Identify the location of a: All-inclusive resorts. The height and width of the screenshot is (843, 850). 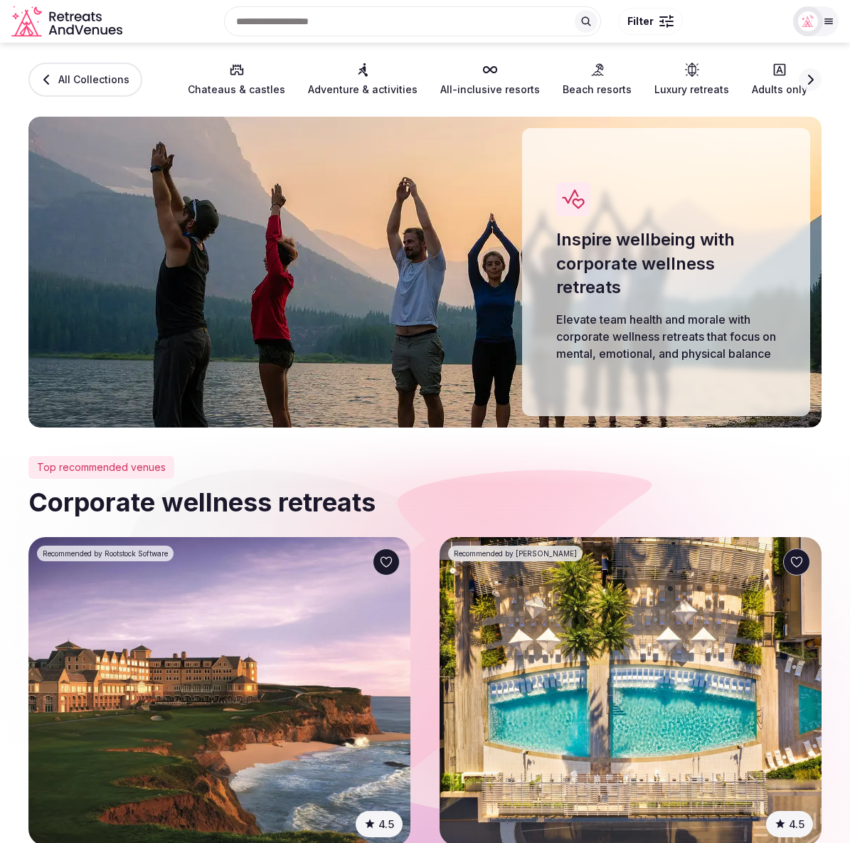
(490, 80).